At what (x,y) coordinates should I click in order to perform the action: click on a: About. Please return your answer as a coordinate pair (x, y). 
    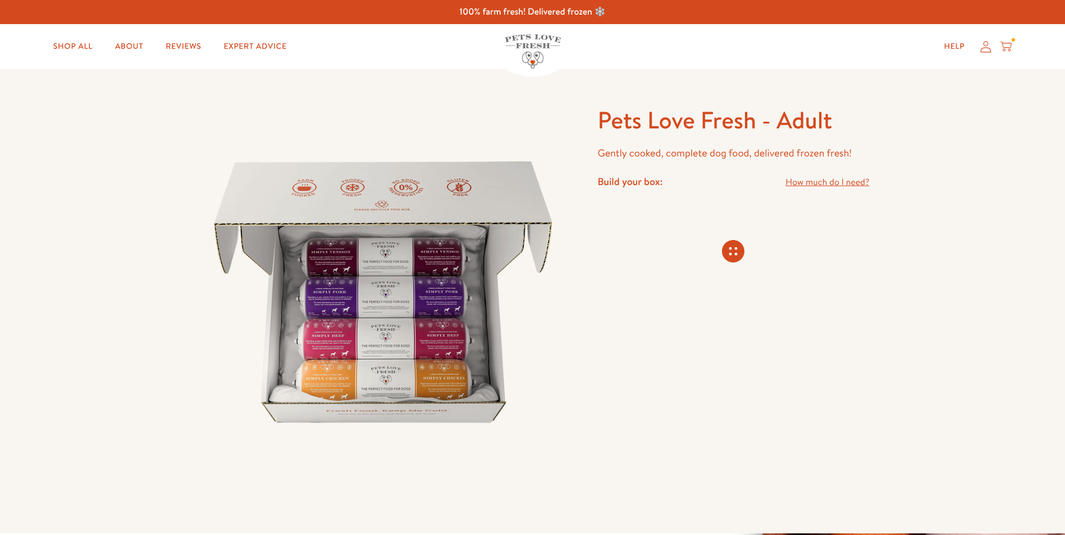
    Looking at the image, I should click on (129, 47).